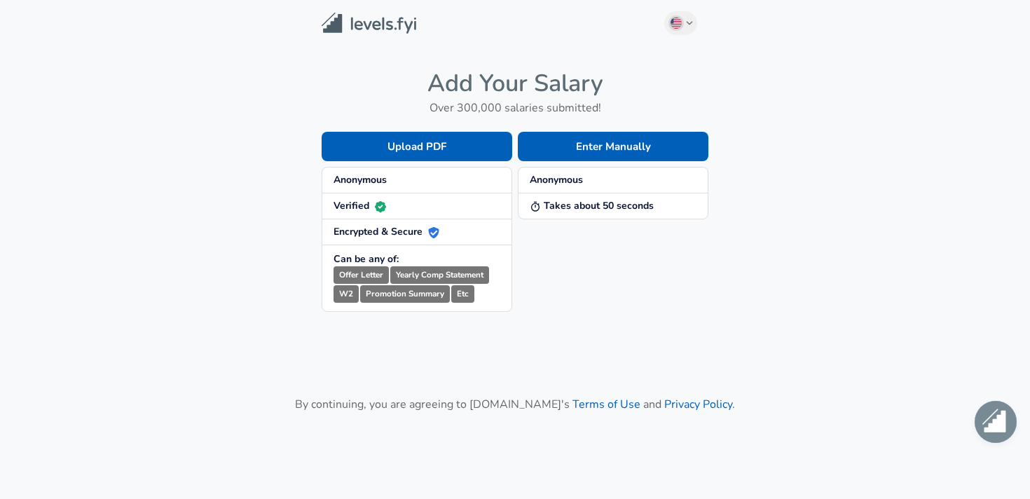  What do you see at coordinates (346, 293) in the screenshot?
I see `small: W2` at bounding box center [346, 293].